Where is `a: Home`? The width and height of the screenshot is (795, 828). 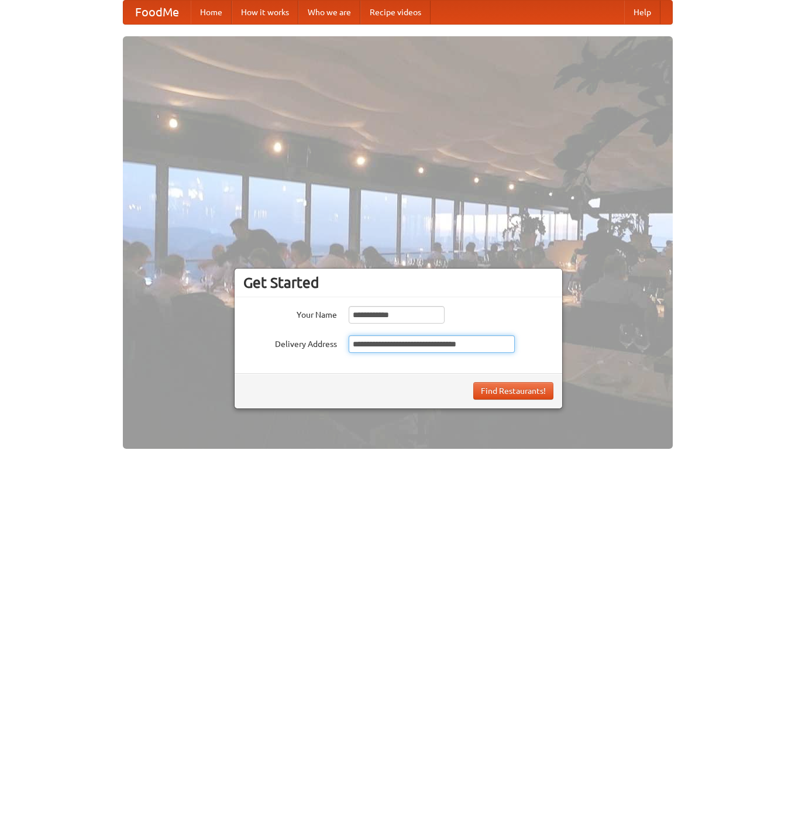 a: Home is located at coordinates (211, 12).